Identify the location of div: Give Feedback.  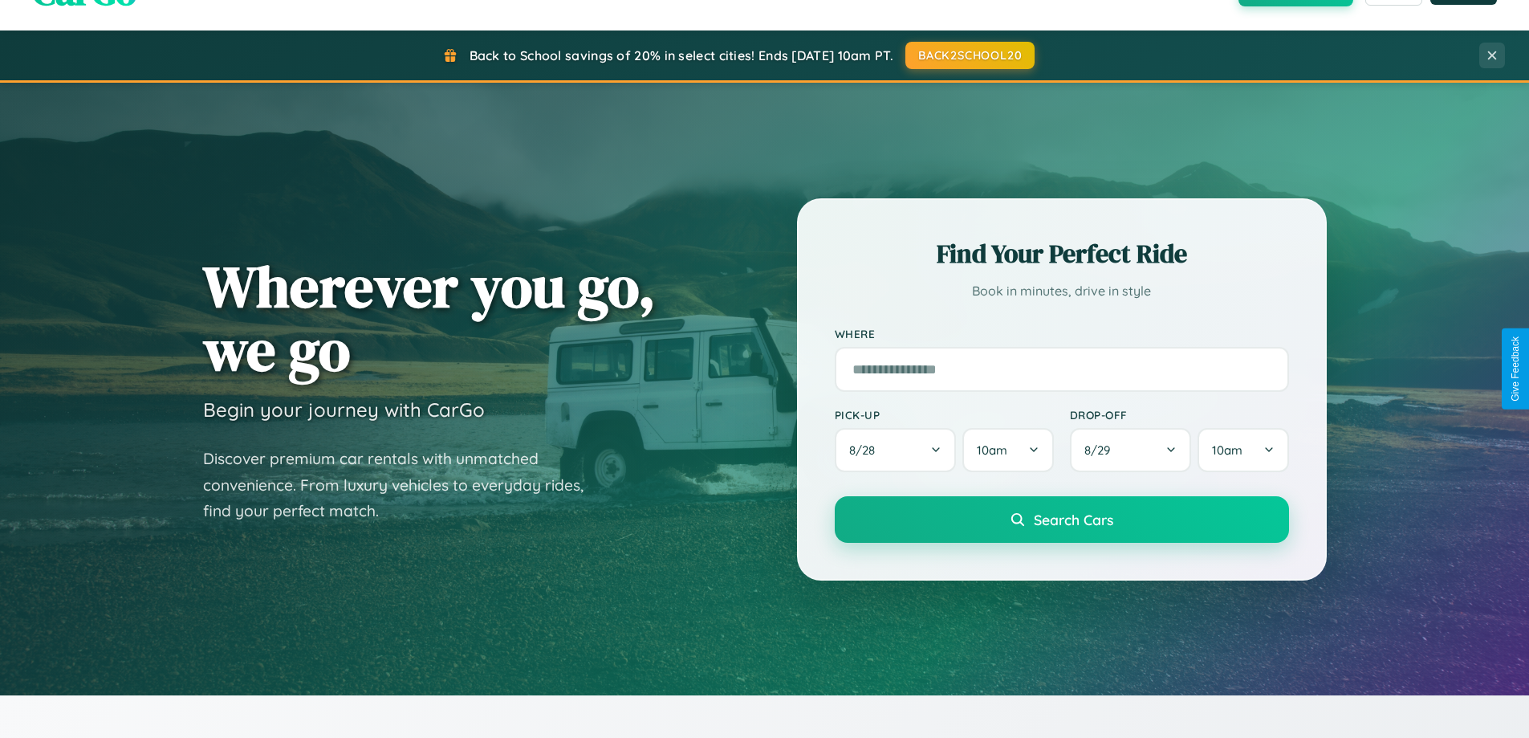
(1516, 368).